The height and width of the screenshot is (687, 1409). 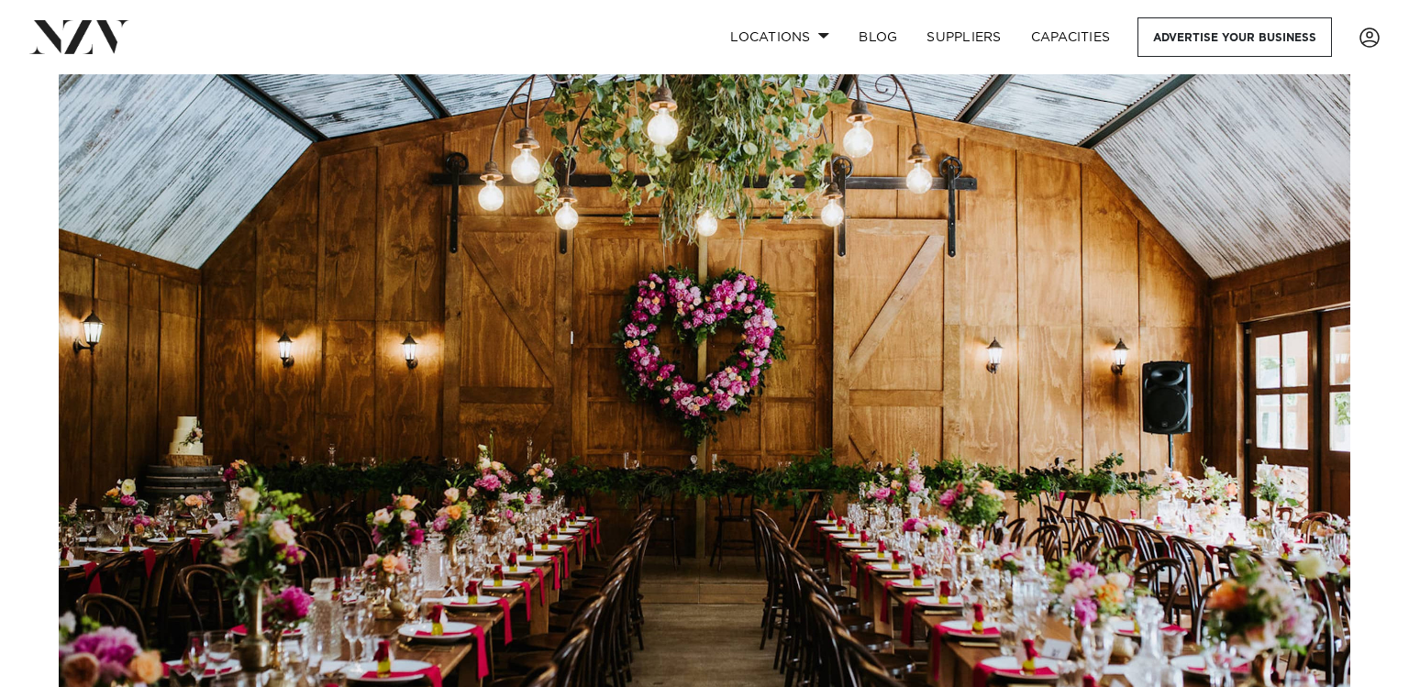 What do you see at coordinates (780, 37) in the screenshot?
I see `a: Locations` at bounding box center [780, 37].